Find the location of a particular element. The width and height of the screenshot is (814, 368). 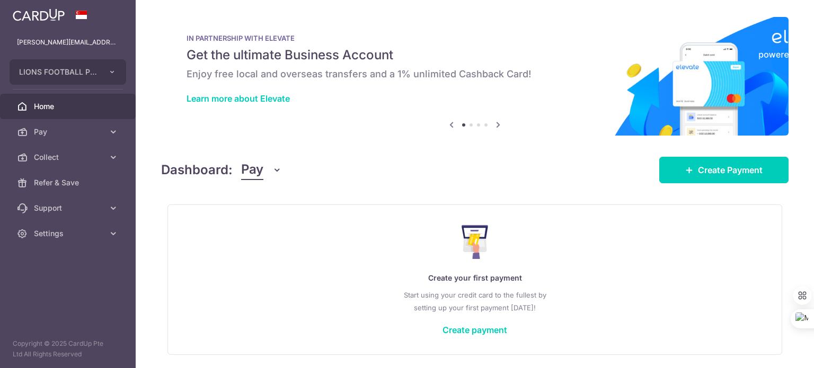

span: LIONS FOOTBALL PTE. LTD. is located at coordinates (58, 72).